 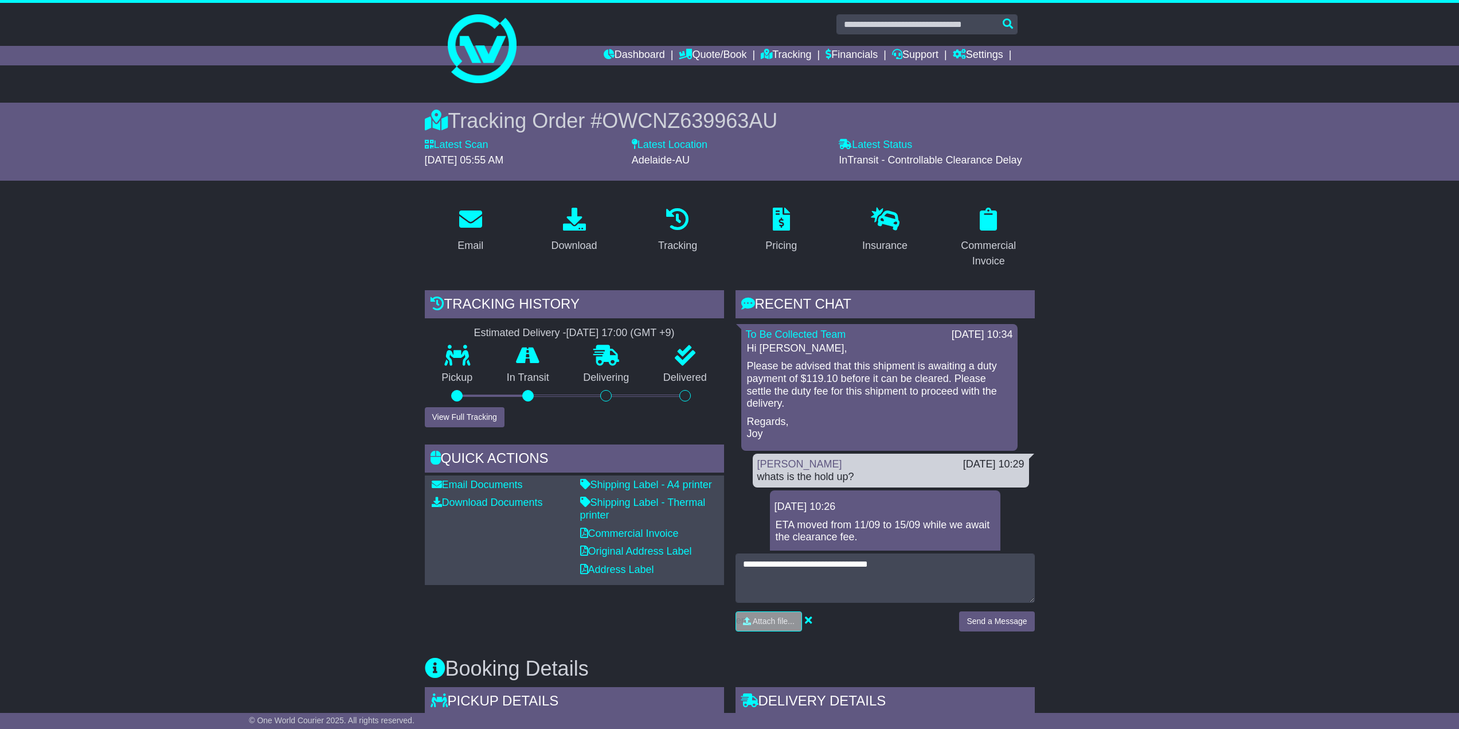 What do you see at coordinates (678, 245) in the screenshot?
I see `div: Tracking` at bounding box center [678, 245].